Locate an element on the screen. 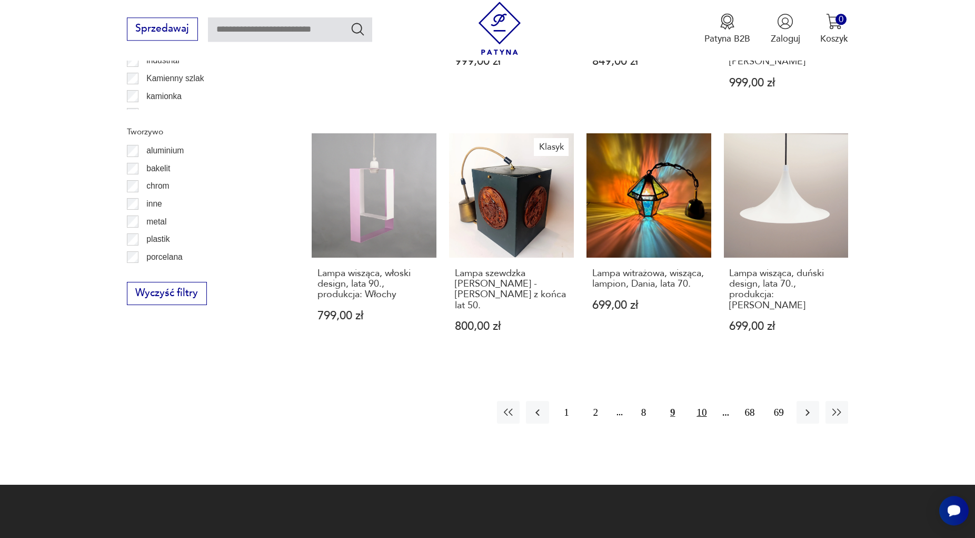 Image resolution: width=975 pixels, height=538 pixels. button: Zaloguj is located at coordinates (786, 29).